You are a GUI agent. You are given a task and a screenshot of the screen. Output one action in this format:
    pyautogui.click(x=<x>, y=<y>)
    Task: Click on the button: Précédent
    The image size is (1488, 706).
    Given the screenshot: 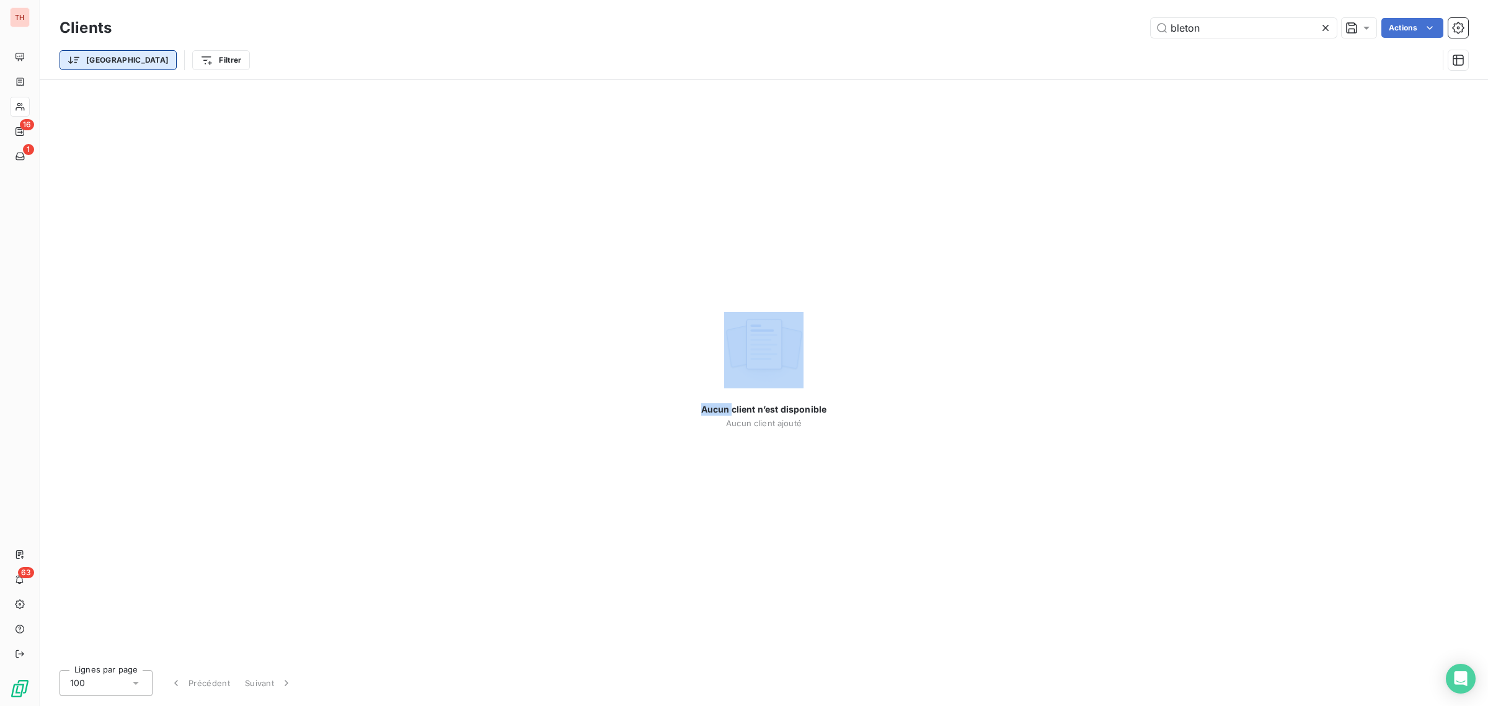 What is the action you would take?
    pyautogui.click(x=200, y=683)
    